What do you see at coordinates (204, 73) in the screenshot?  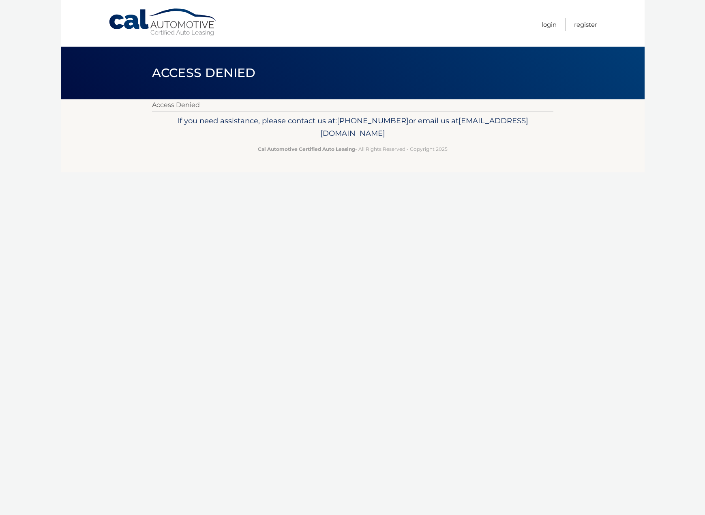 I see `span: Access Denied` at bounding box center [204, 73].